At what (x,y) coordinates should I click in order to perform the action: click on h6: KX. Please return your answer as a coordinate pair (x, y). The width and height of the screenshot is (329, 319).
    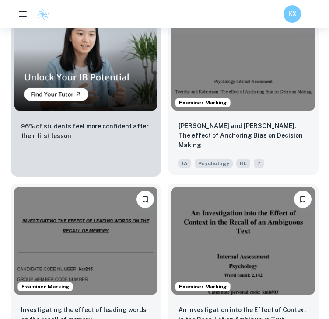
    Looking at the image, I should click on (292, 14).